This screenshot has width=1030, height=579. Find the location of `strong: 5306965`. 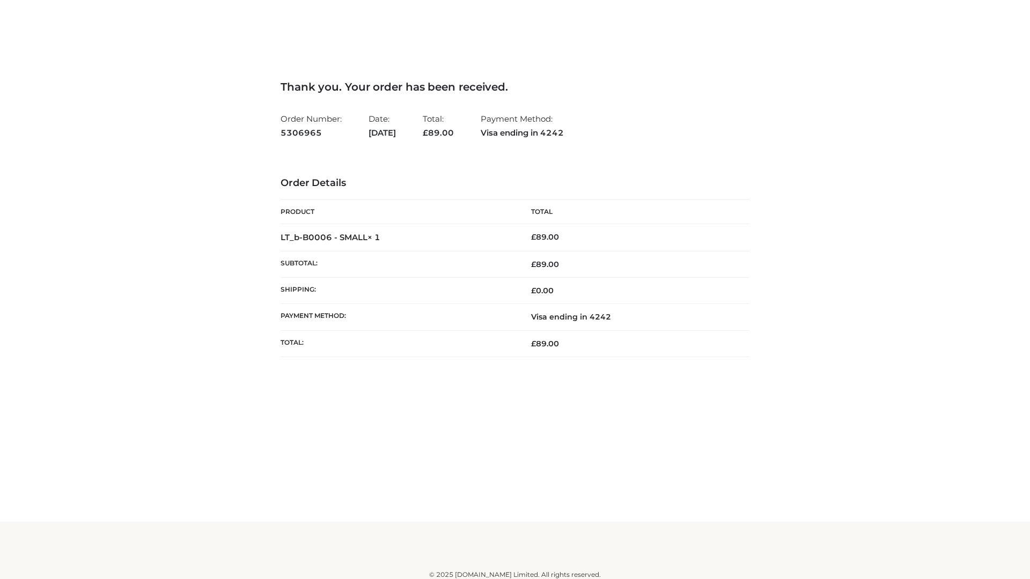

strong: 5306965 is located at coordinates (311, 133).